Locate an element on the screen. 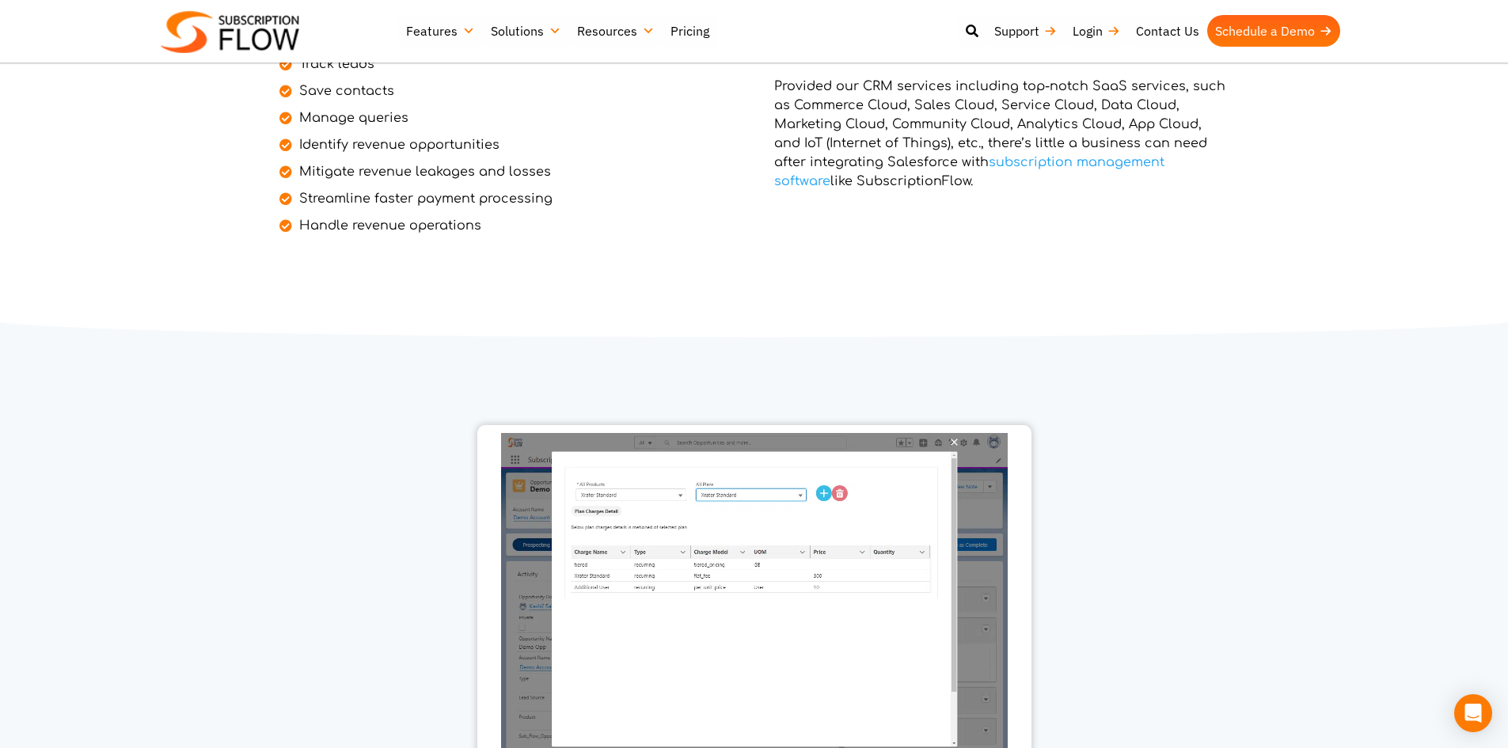  span: Mitigate revenue leakages and losses is located at coordinates (423, 172).